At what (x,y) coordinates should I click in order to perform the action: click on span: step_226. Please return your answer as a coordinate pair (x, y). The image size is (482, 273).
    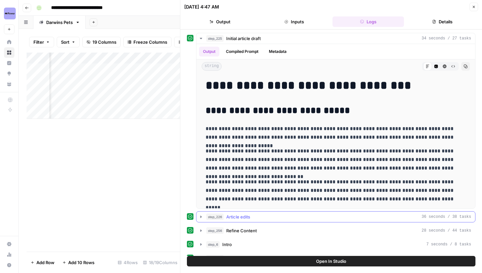
    Looking at the image, I should click on (215, 216).